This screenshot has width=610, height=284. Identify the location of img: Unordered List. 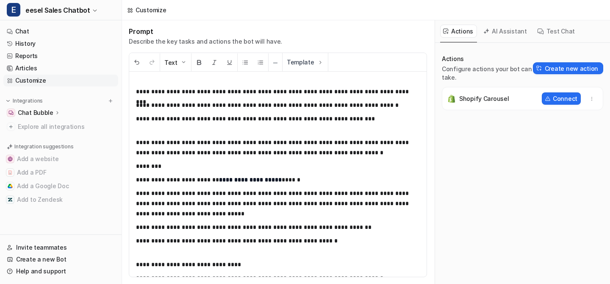
(245, 62).